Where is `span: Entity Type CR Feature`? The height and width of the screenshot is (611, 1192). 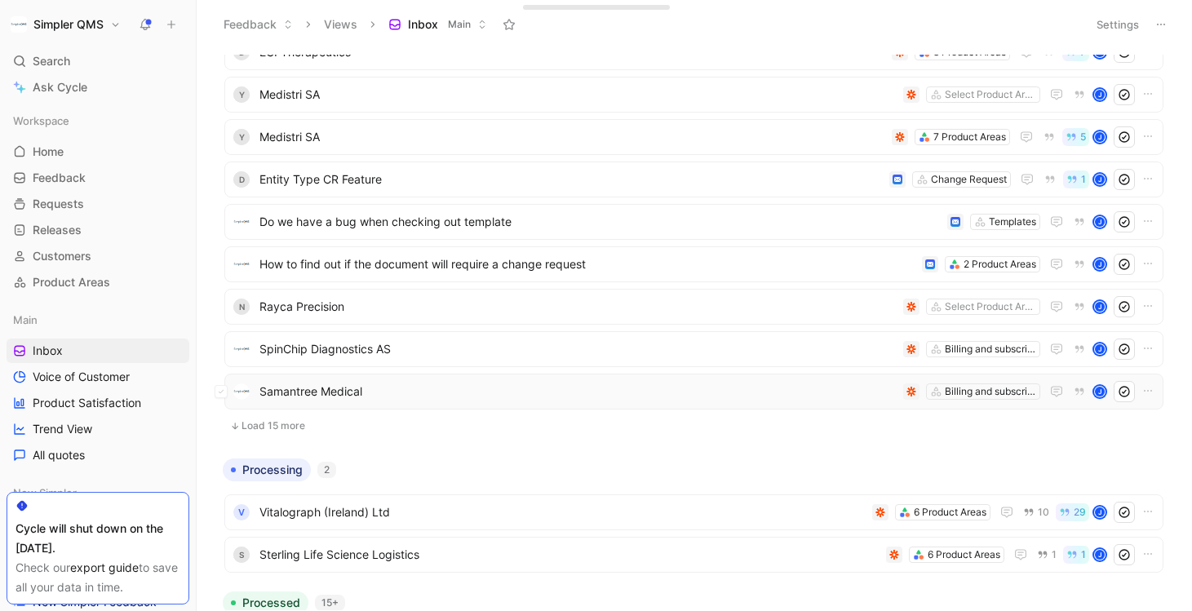
span: Entity Type CR Feature is located at coordinates (571, 179).